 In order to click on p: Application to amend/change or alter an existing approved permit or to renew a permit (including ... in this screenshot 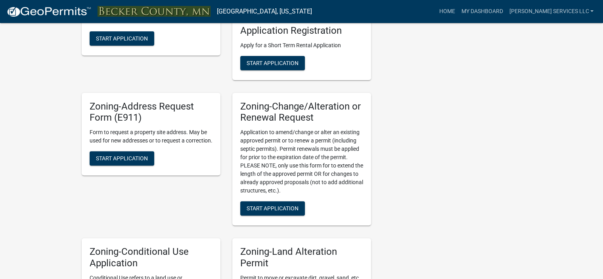, I will do `click(302, 161)`.